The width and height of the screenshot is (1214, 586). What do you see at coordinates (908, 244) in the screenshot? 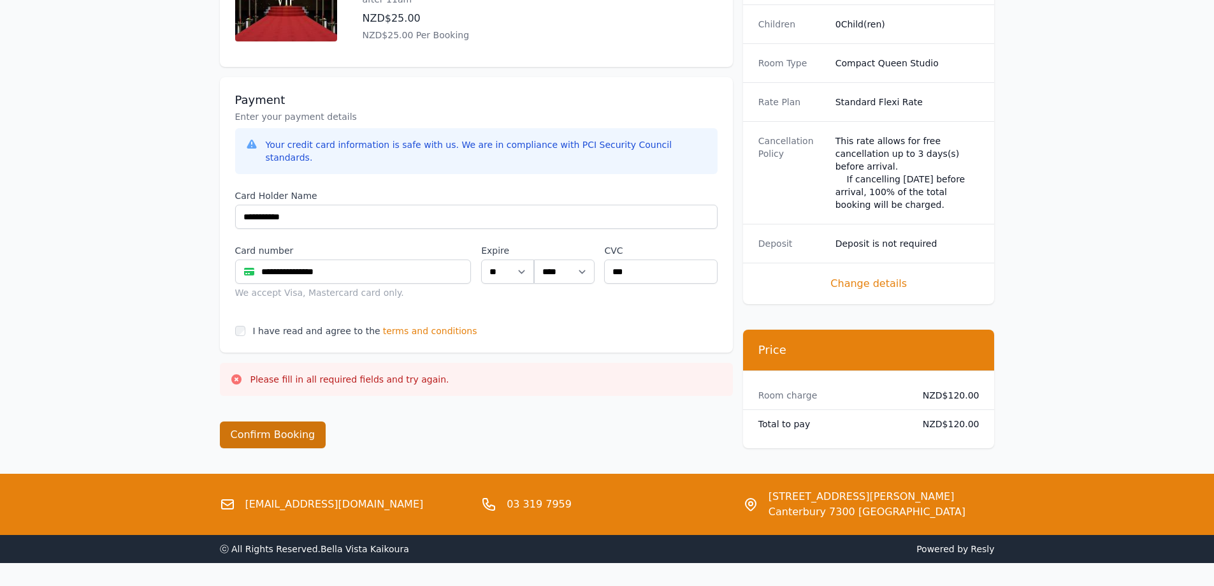
I see `dd: Deposit is not required` at bounding box center [908, 244].